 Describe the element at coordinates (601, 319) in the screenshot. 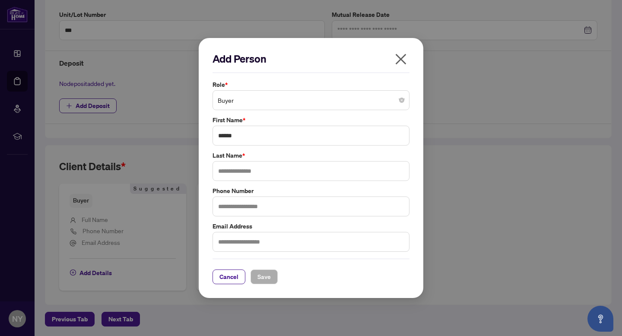

I see `button: Open asap` at that location.